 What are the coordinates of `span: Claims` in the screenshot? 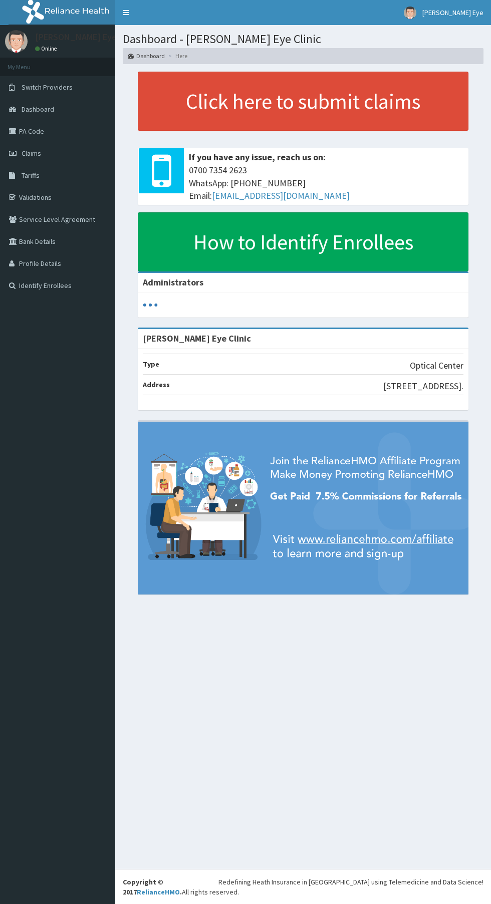 It's located at (31, 153).